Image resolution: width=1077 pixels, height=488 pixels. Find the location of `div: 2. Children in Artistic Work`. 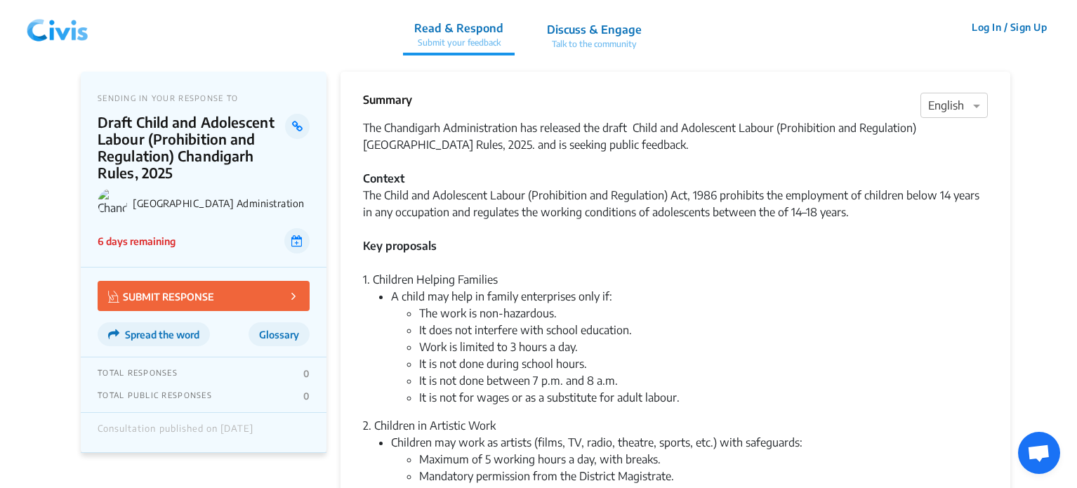

div: 2. Children in Artistic Work is located at coordinates (676, 426).